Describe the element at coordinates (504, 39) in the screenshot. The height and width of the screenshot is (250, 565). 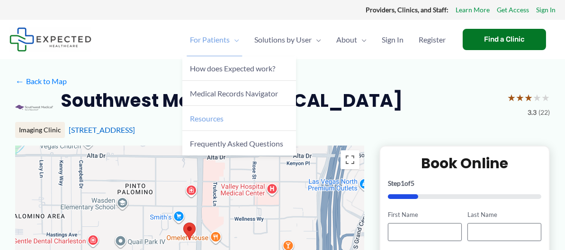
I see `a: Find a Clinic` at that location.